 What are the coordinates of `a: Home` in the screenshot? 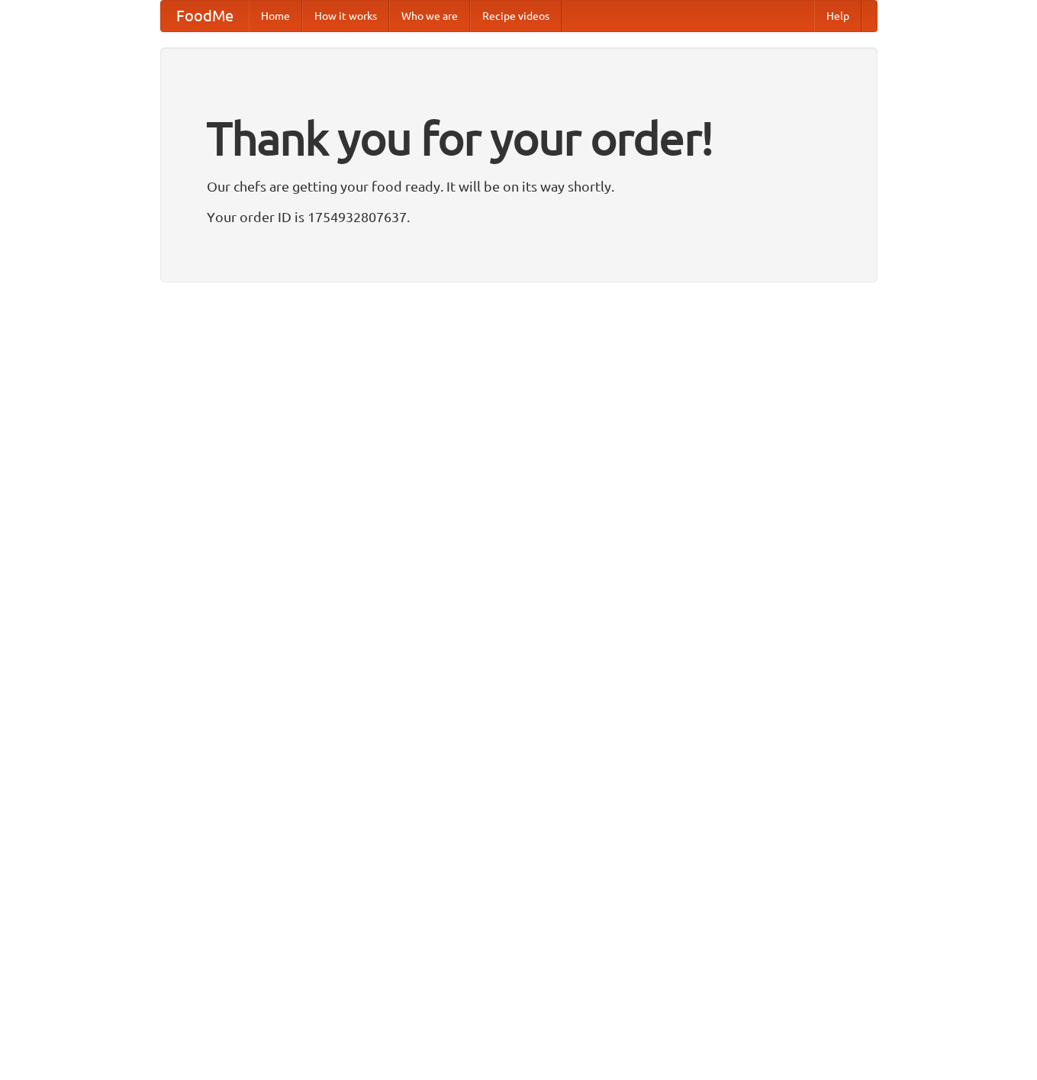 It's located at (275, 16).